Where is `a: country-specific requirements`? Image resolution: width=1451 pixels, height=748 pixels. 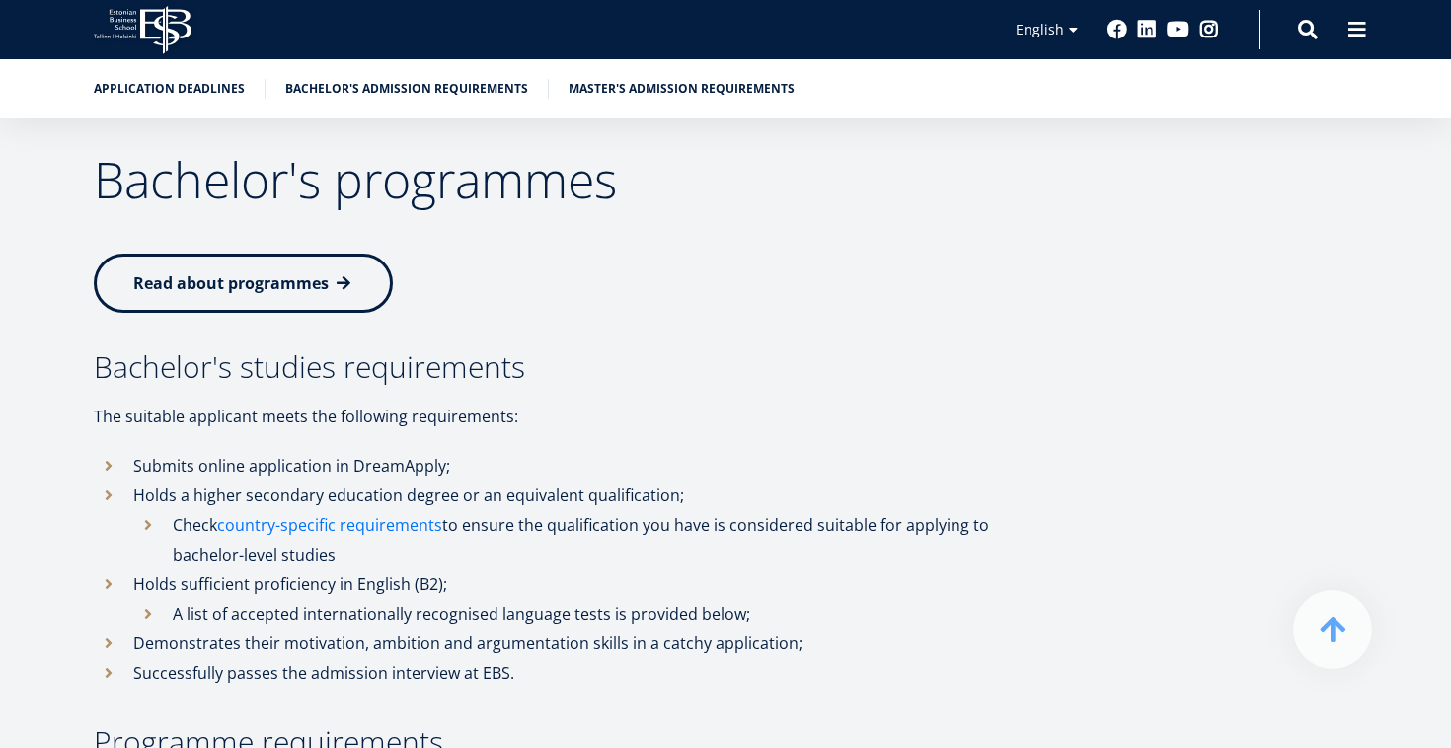 a: country-specific requirements is located at coordinates (330, 525).